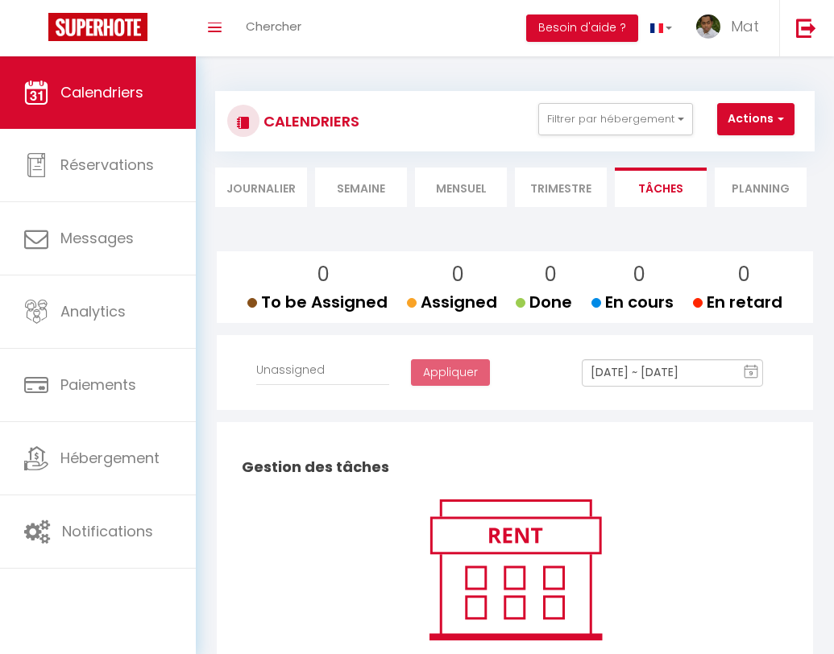 Image resolution: width=834 pixels, height=654 pixels. I want to click on button: Besoin d'aide ?, so click(582, 28).